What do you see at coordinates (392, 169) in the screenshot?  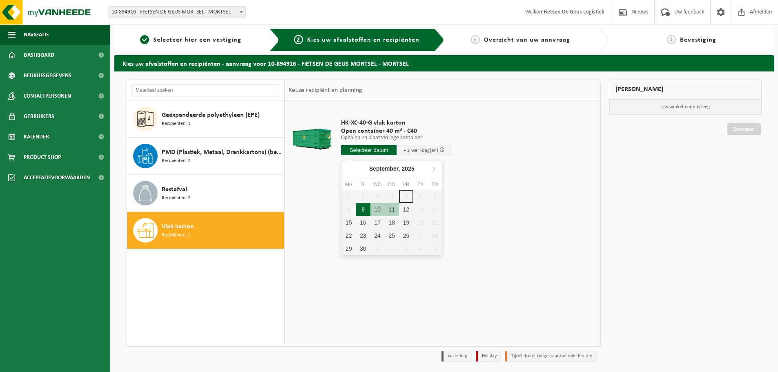 I see `div: September,` at bounding box center [392, 169].